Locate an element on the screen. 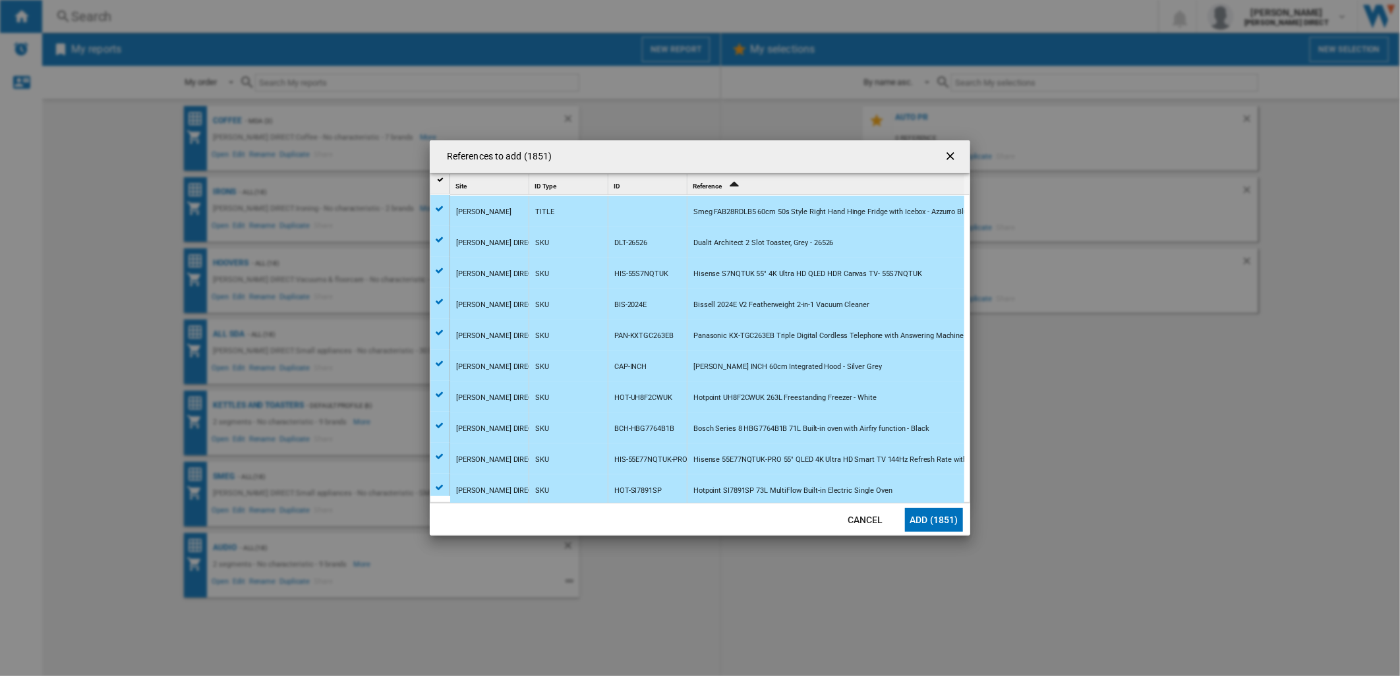 This screenshot has width=1400, height=676. div: Hotpoint SI7891SP 73L MultiFlow Built-in Electric Single Oven is located at coordinates (793, 491).